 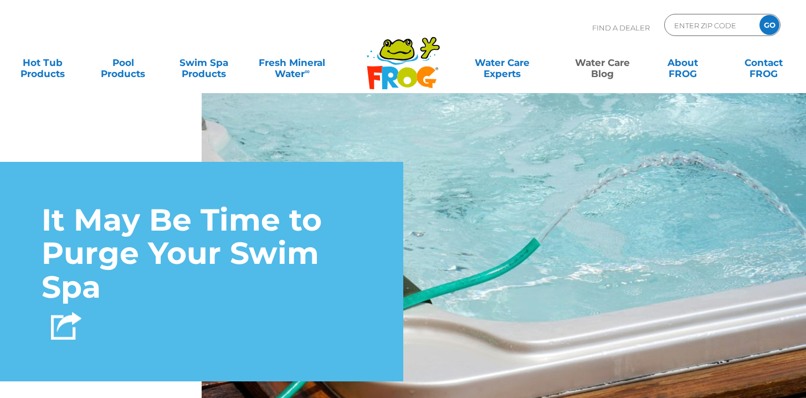 I want to click on a: Water CareBlog, so click(x=602, y=63).